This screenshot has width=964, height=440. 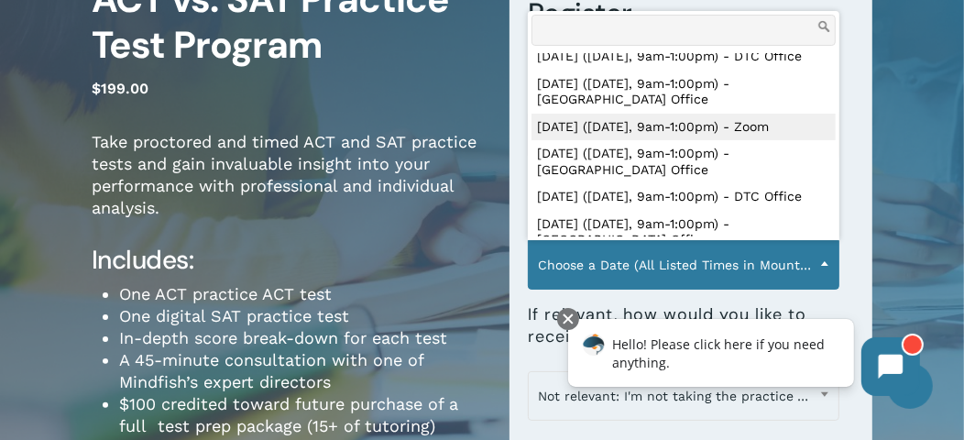 I want to click on li: In-depth score break-down for each test, so click(x=301, y=338).